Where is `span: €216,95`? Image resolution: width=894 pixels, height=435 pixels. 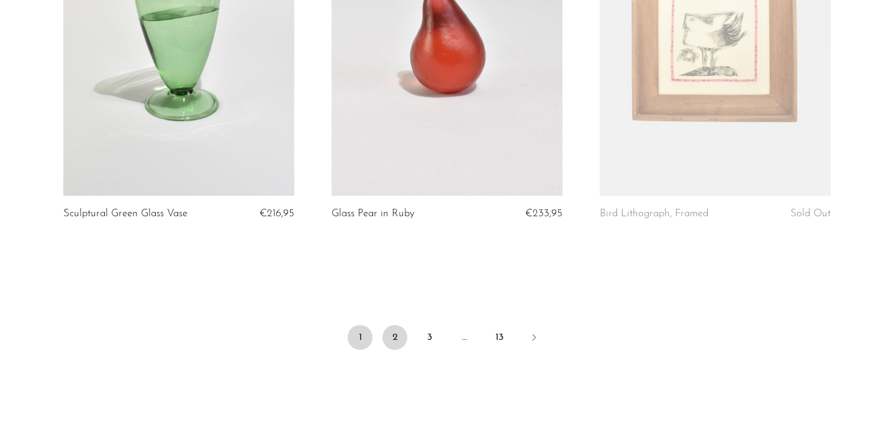 span: €216,95 is located at coordinates (277, 213).